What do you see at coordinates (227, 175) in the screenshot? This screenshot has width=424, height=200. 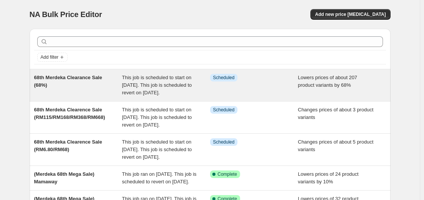 I see `span: Complete` at bounding box center [227, 175].